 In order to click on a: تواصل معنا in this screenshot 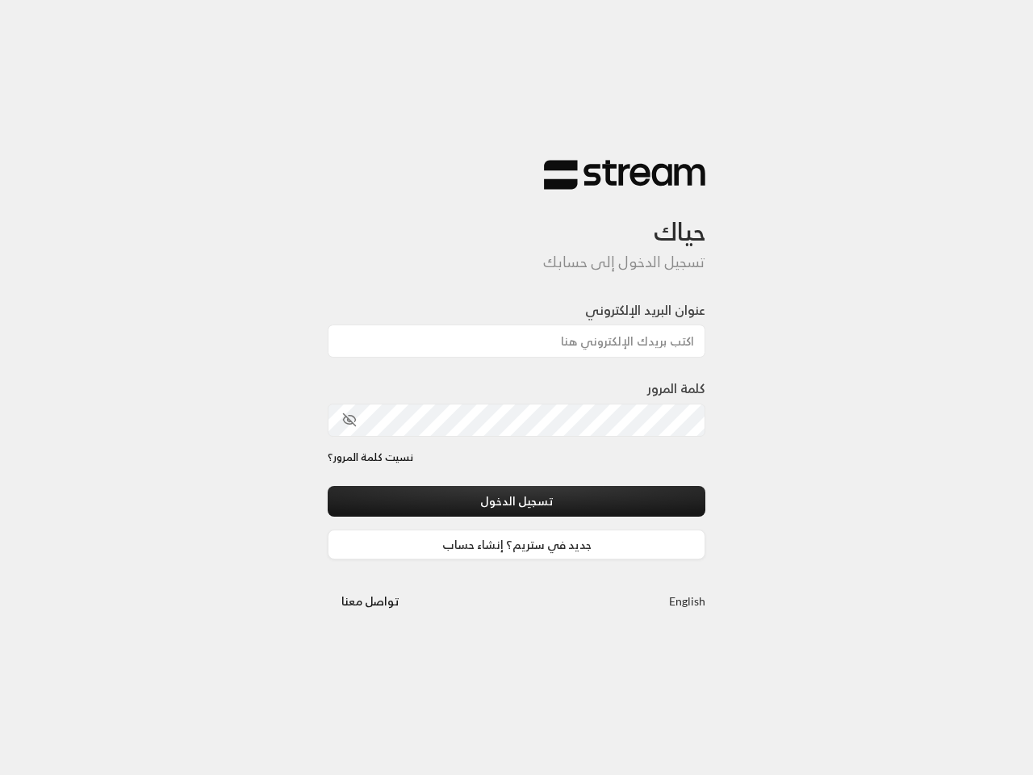, I will do `click(370, 601)`.